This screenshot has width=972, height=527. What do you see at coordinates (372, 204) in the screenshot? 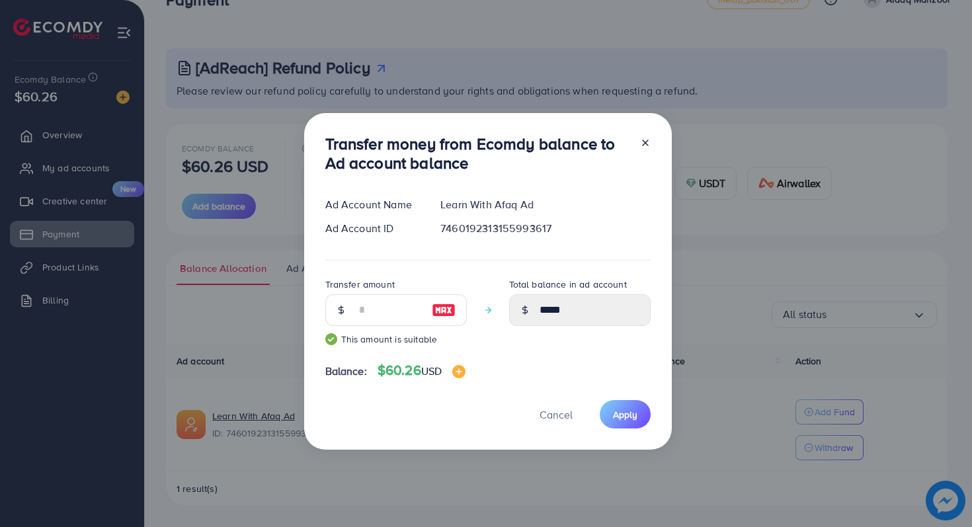
I see `div: Ad Account Name` at bounding box center [372, 204].